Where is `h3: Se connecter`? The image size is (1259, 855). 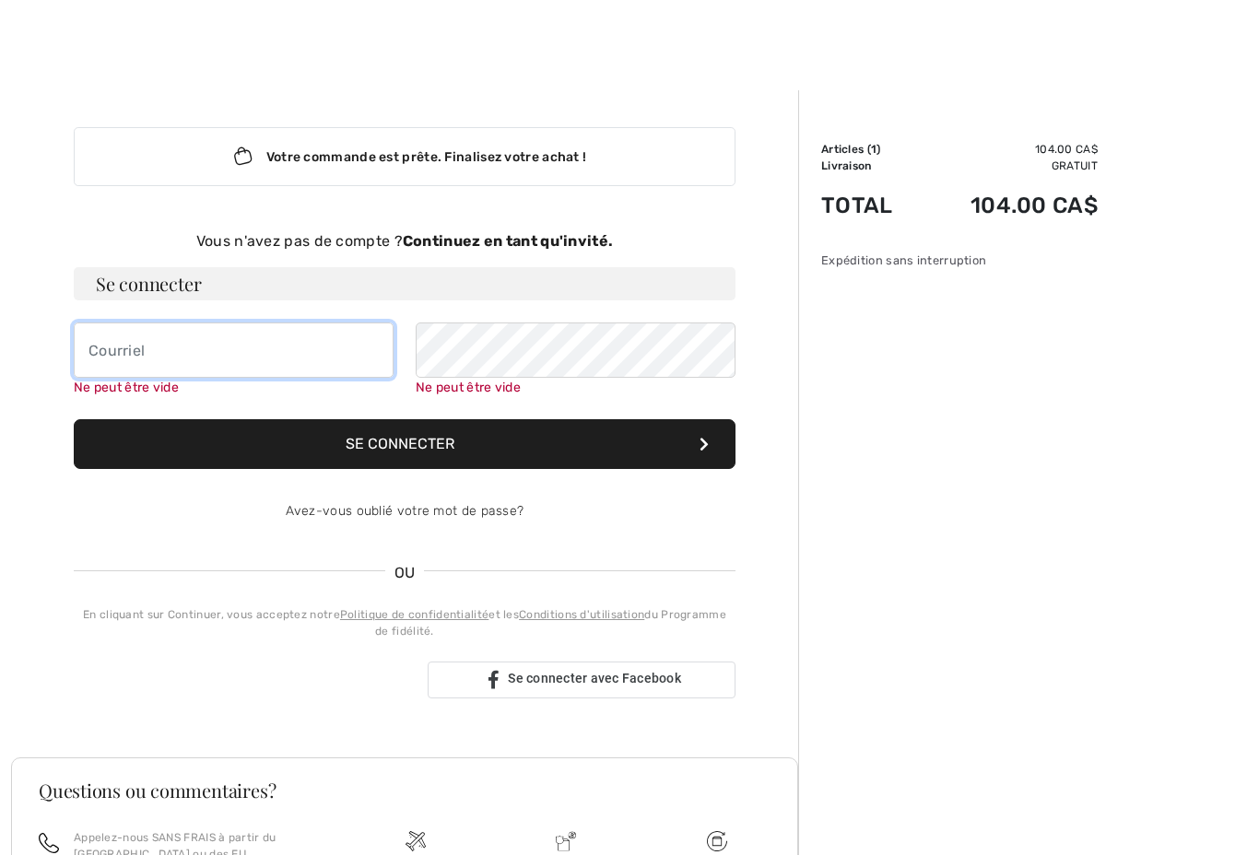
h3: Se connecter is located at coordinates (404, 284).